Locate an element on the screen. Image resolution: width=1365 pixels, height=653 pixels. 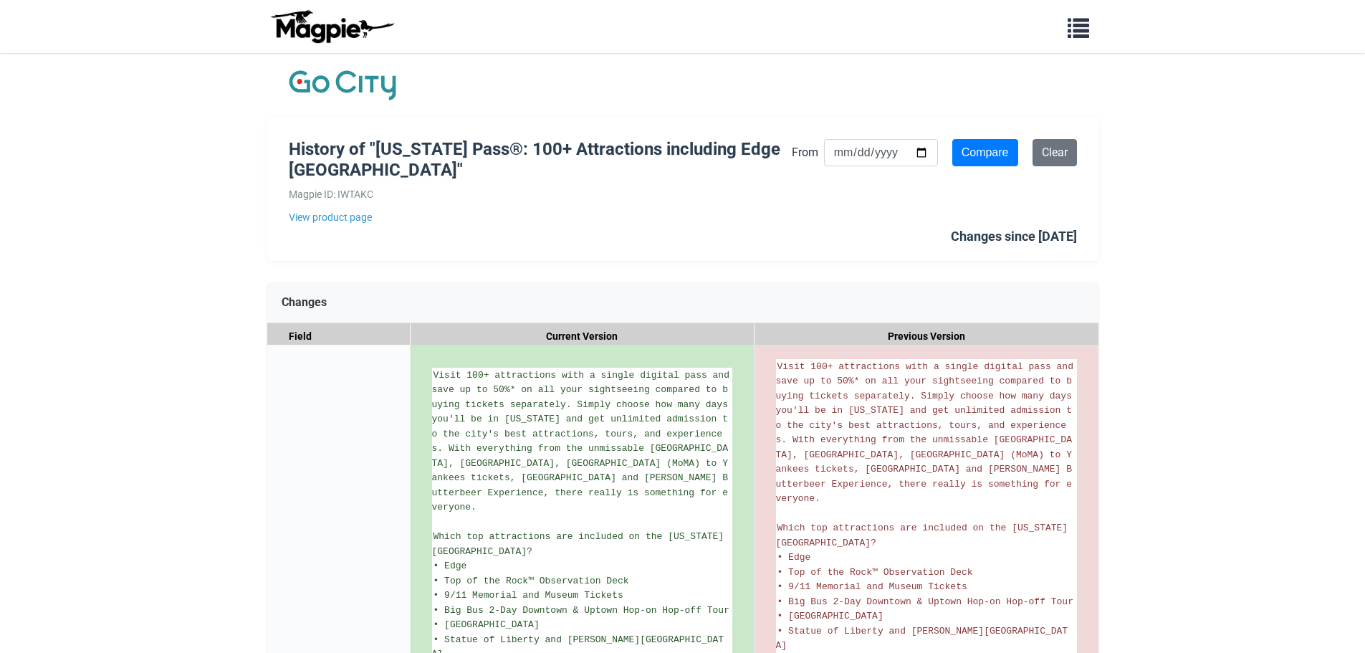
div: Field is located at coordinates (339, 336).